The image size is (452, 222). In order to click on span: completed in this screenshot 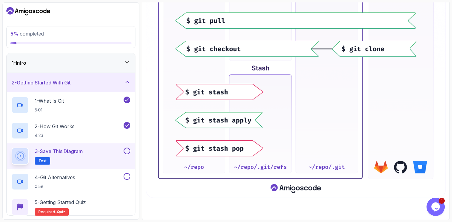, I will do `click(27, 34)`.